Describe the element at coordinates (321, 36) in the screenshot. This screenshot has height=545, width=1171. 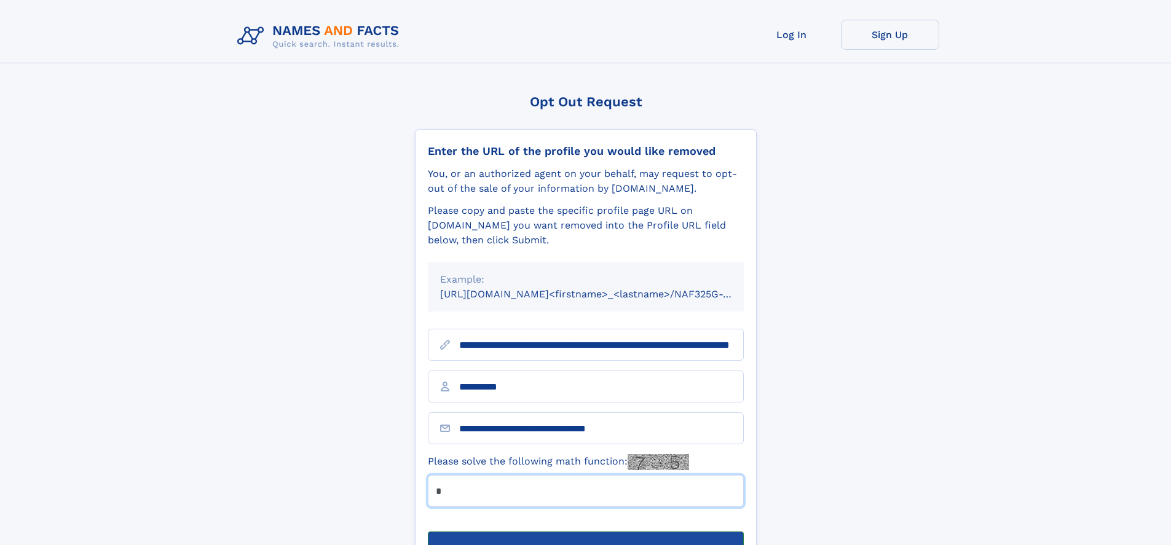
I see `img: Logo Names and Facts` at that location.